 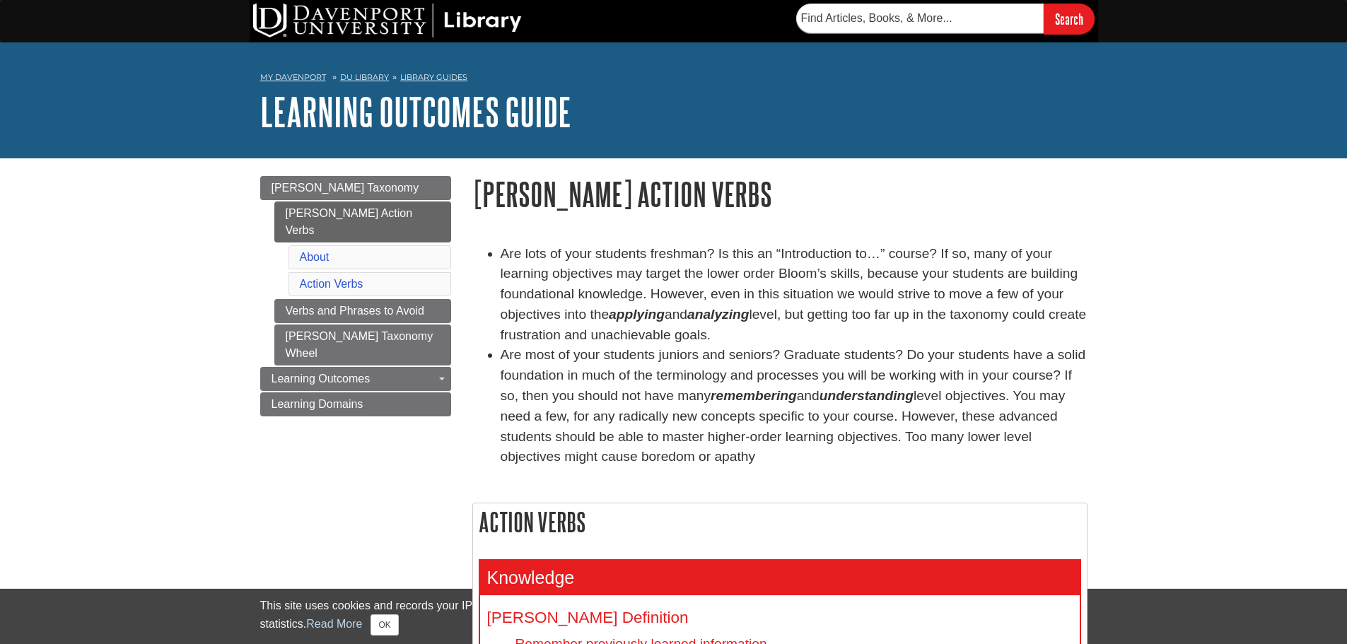 What do you see at coordinates (387, 21) in the screenshot?
I see `img: DU Library` at bounding box center [387, 21].